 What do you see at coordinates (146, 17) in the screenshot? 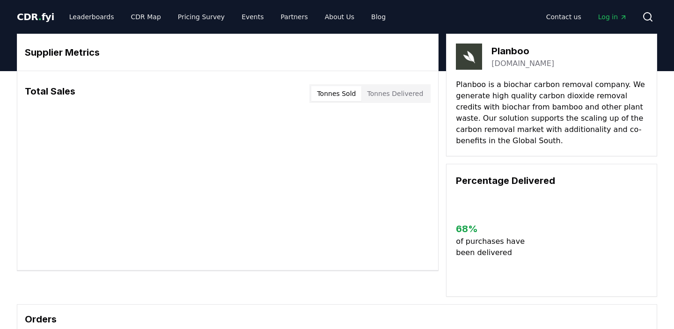
I see `a: CDR Map` at bounding box center [146, 17].